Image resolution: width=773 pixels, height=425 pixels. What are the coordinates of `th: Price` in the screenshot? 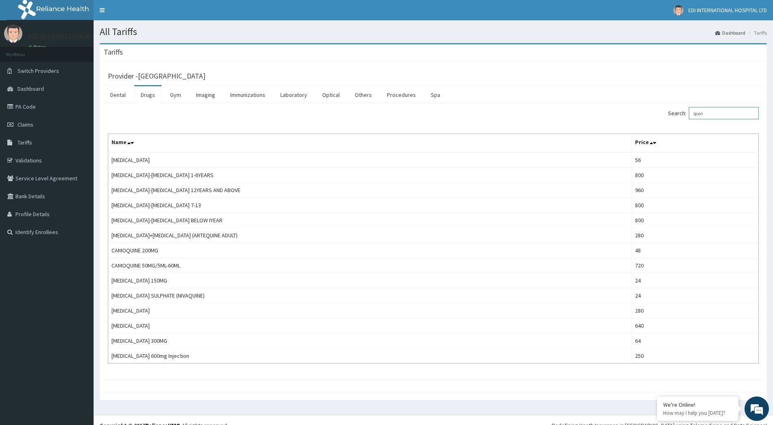 It's located at (695, 143).